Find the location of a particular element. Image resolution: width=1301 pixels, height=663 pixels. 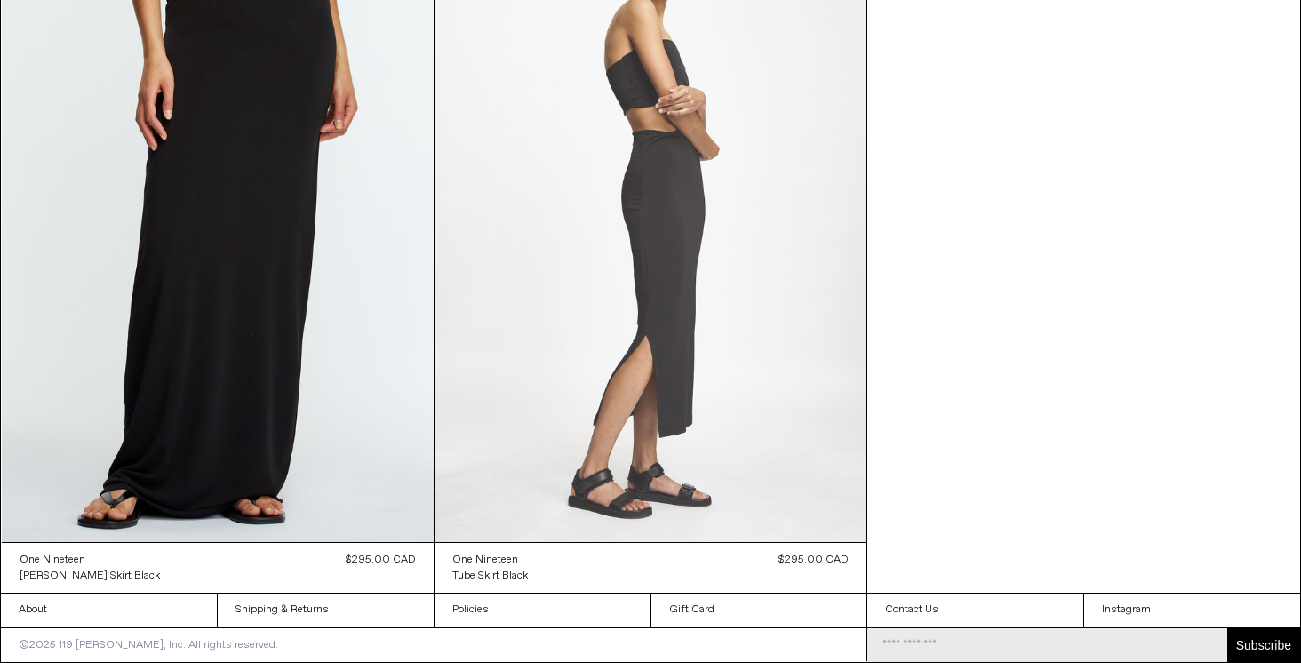

a: Contact Us is located at coordinates (975, 610).